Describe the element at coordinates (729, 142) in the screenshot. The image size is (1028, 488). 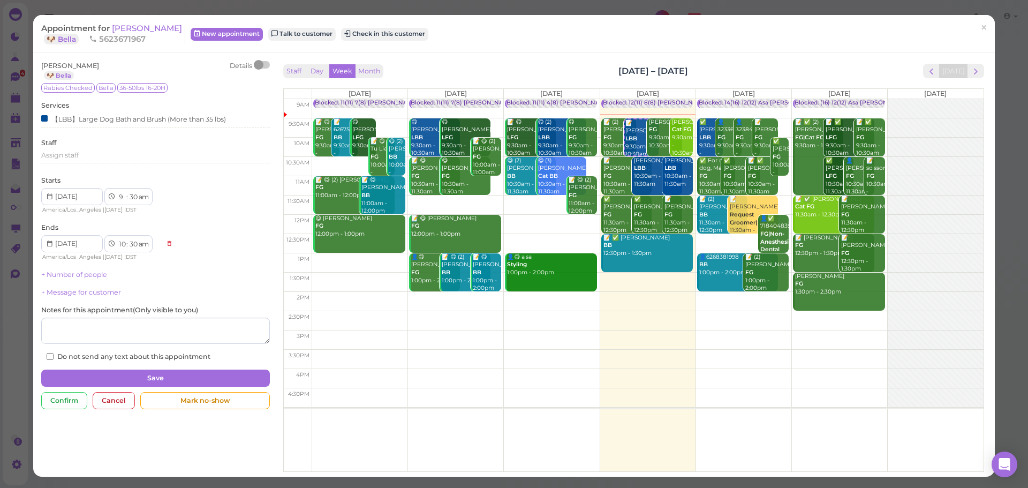
I see `div: 👤3233656926 9:30am - 10:30am` at that location.